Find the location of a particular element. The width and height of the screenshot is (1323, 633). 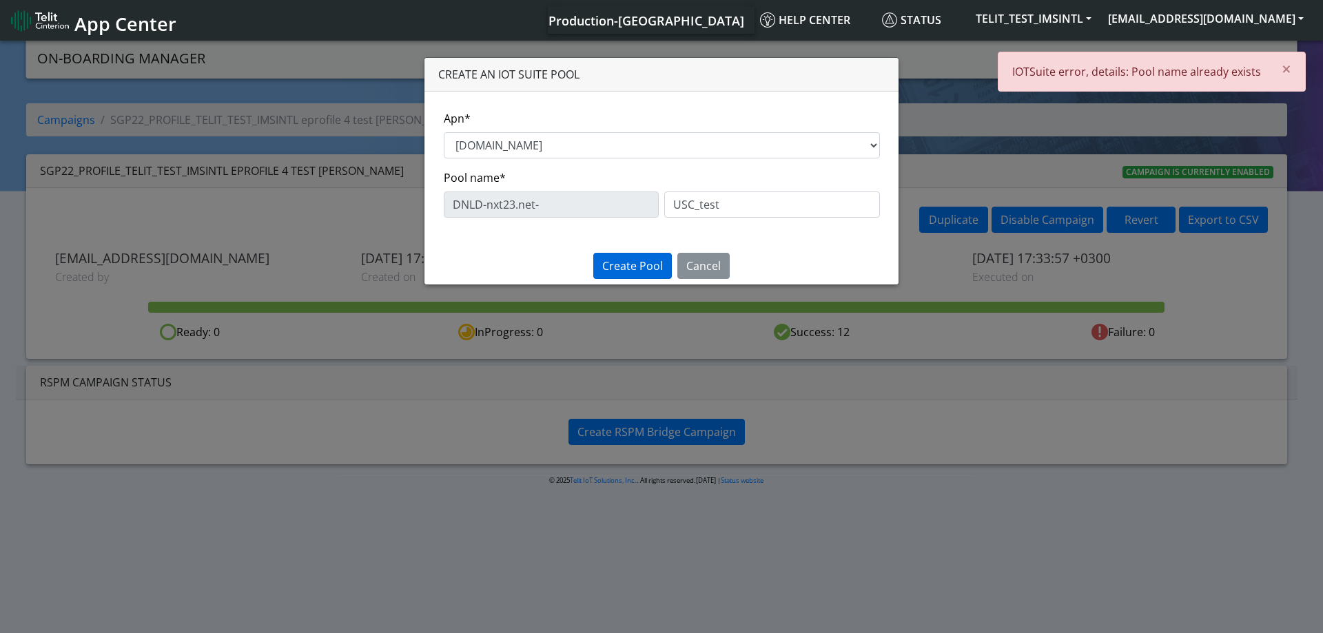

span: Create Pool is located at coordinates (632, 266).